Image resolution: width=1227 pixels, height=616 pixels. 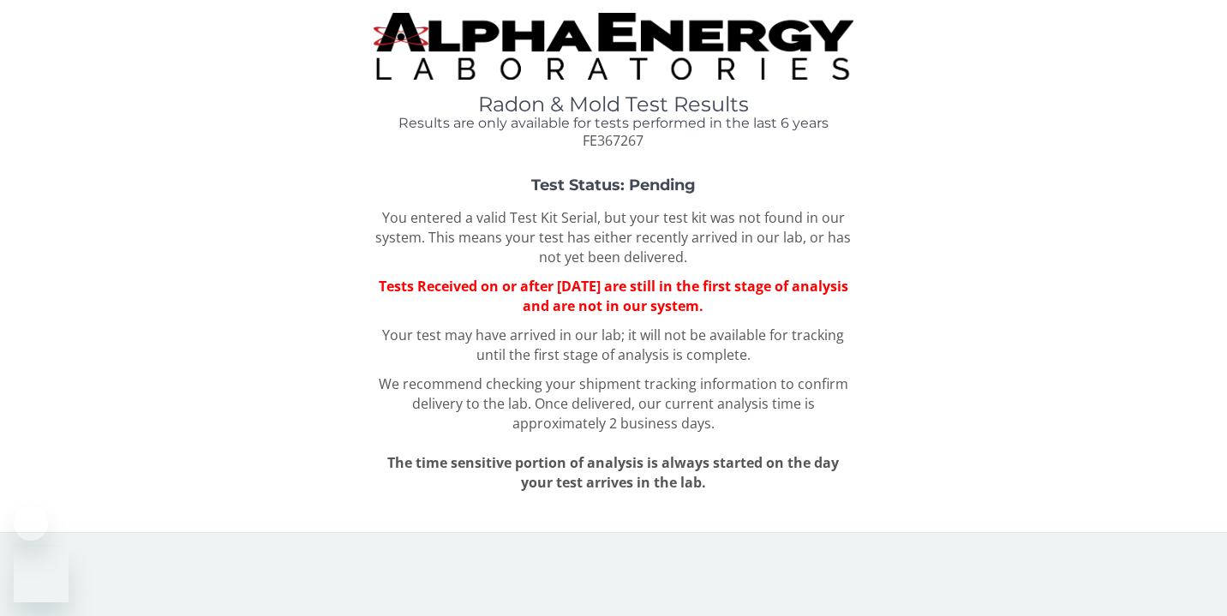 What do you see at coordinates (612, 140) in the screenshot?
I see `span: FE367267` at bounding box center [612, 140].